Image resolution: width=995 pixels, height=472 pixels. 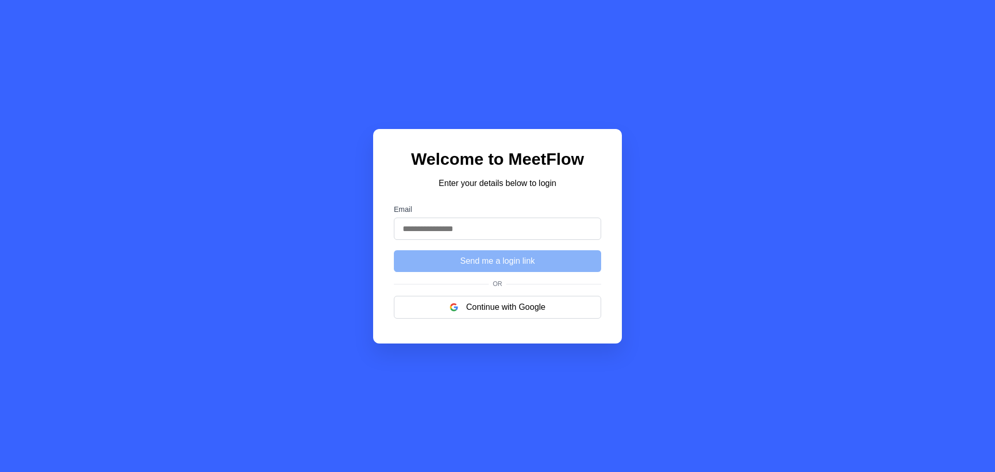 What do you see at coordinates (497, 284) in the screenshot?
I see `span: Or` at bounding box center [497, 284].